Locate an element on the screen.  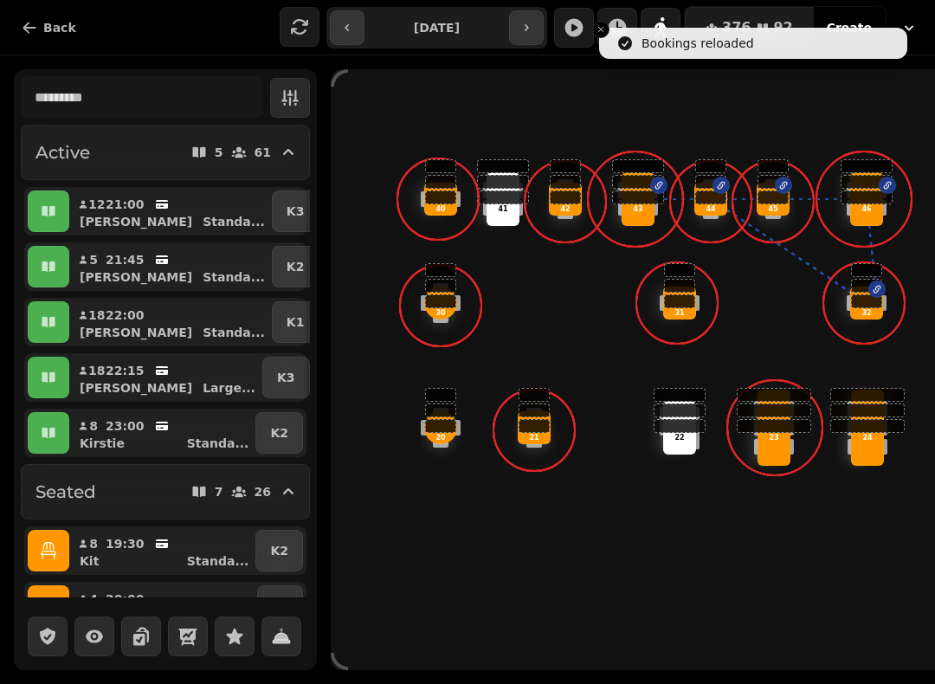
div: Bookings reloaded is located at coordinates (698, 43).